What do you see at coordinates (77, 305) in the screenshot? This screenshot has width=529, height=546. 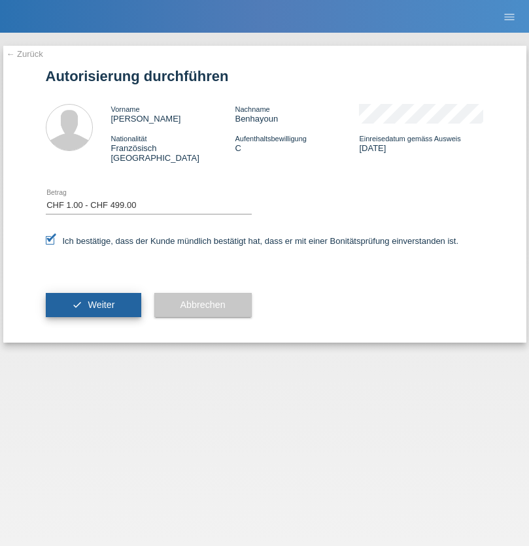 I see `i: check` at bounding box center [77, 305].